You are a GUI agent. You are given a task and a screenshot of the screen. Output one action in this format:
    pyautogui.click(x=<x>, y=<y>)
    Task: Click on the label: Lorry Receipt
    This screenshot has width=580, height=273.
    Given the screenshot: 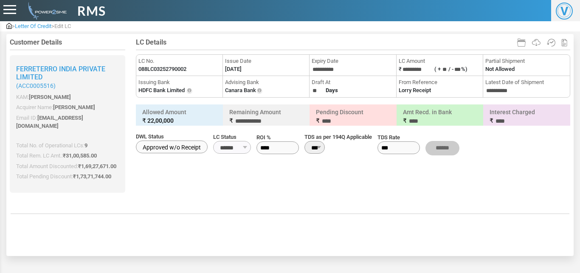 What is the action you would take?
    pyautogui.click(x=415, y=90)
    